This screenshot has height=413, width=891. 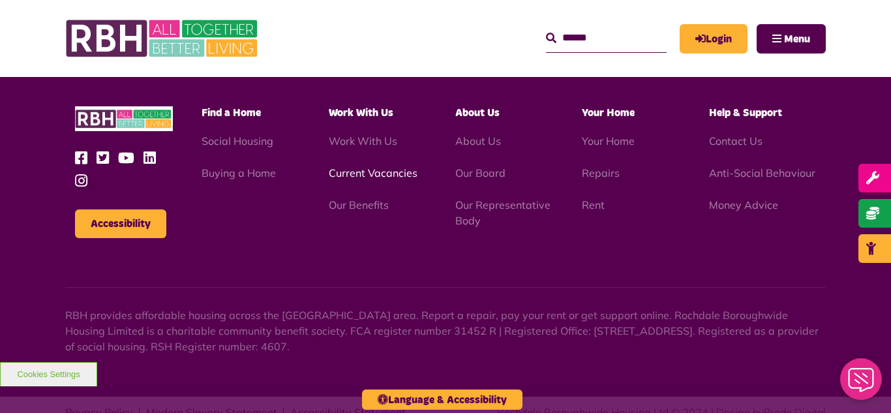 I want to click on a: Your Home, so click(x=608, y=141).